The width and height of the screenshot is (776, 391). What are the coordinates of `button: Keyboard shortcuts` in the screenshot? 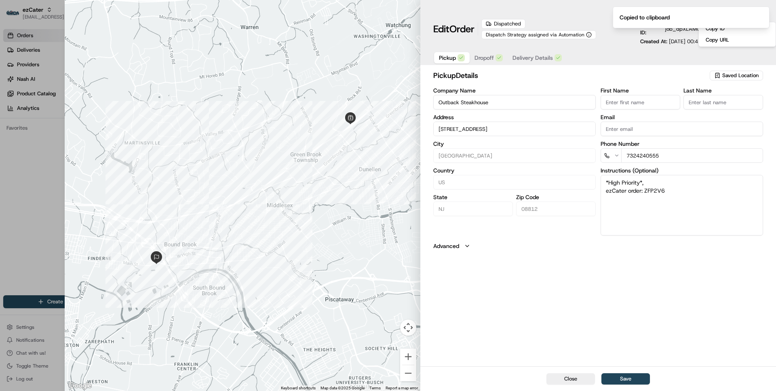 It's located at (298, 388).